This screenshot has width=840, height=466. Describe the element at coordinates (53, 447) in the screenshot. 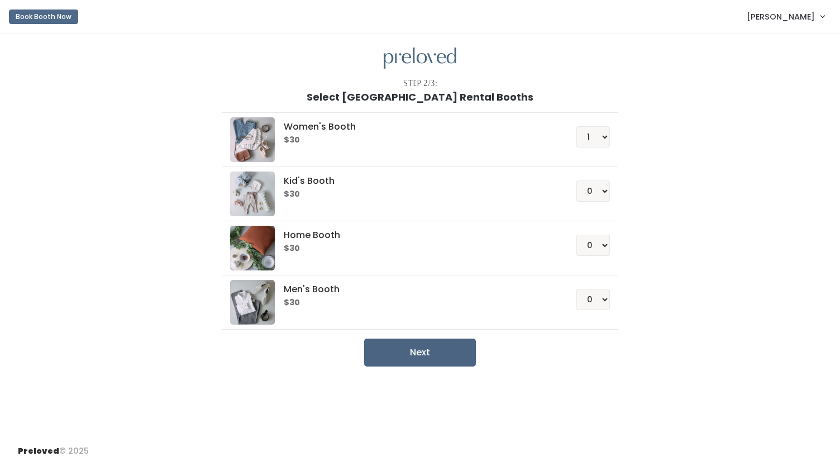

I see `div: © 2025` at that location.